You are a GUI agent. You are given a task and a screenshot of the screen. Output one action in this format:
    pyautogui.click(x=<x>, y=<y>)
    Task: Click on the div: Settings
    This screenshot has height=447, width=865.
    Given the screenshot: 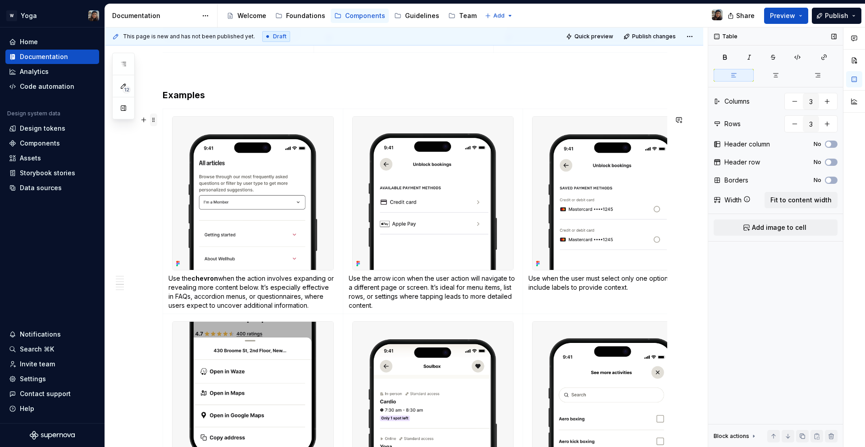 What is the action you would take?
    pyautogui.click(x=33, y=379)
    